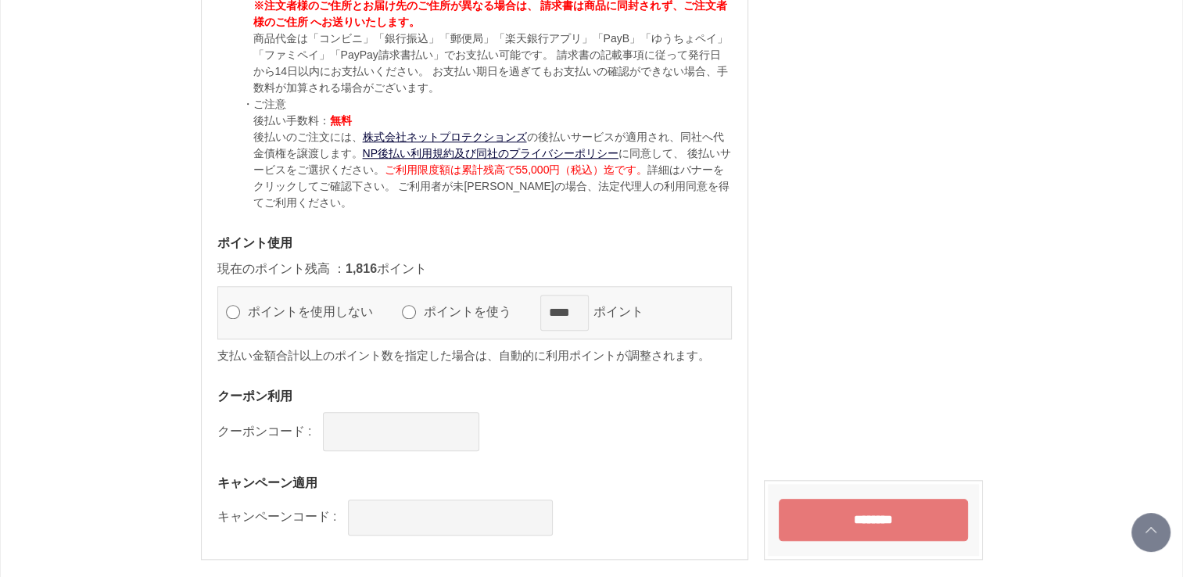 This screenshot has height=577, width=1183. I want to click on a: NP後払い利用規約及び同社のプライバシーポリシー, so click(490, 153).